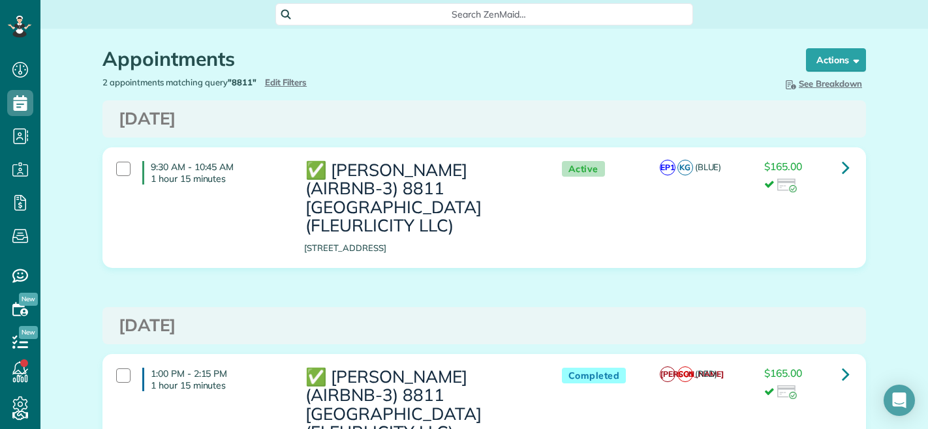  What do you see at coordinates (442, 59) in the screenshot?
I see `h1: Appointments` at bounding box center [442, 59].